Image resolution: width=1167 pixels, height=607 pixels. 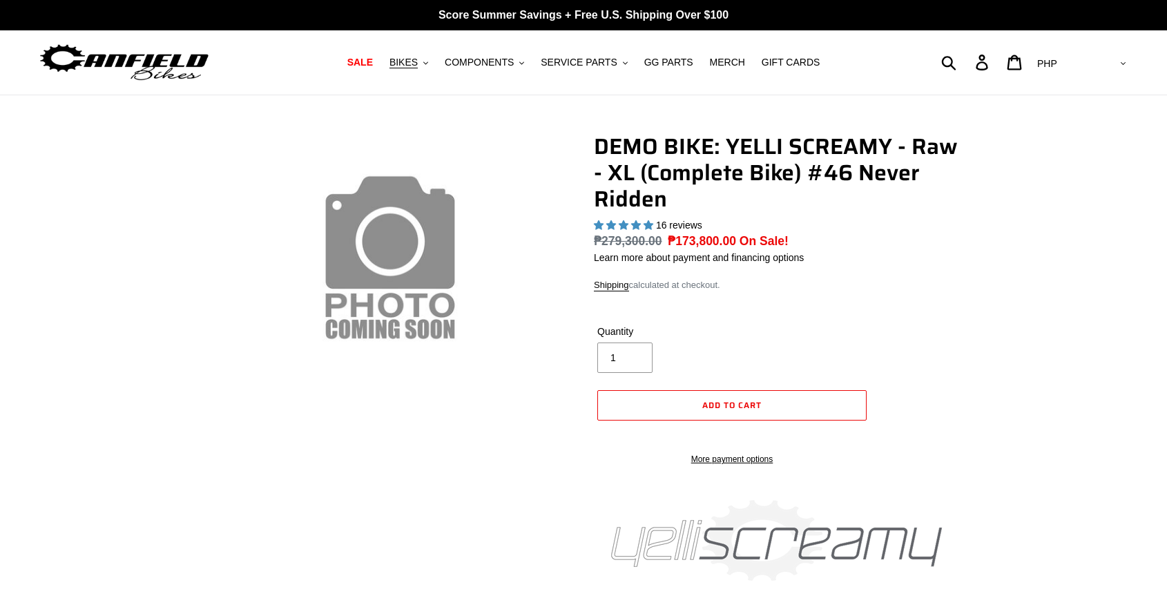 I want to click on a: More payment options, so click(x=732, y=459).